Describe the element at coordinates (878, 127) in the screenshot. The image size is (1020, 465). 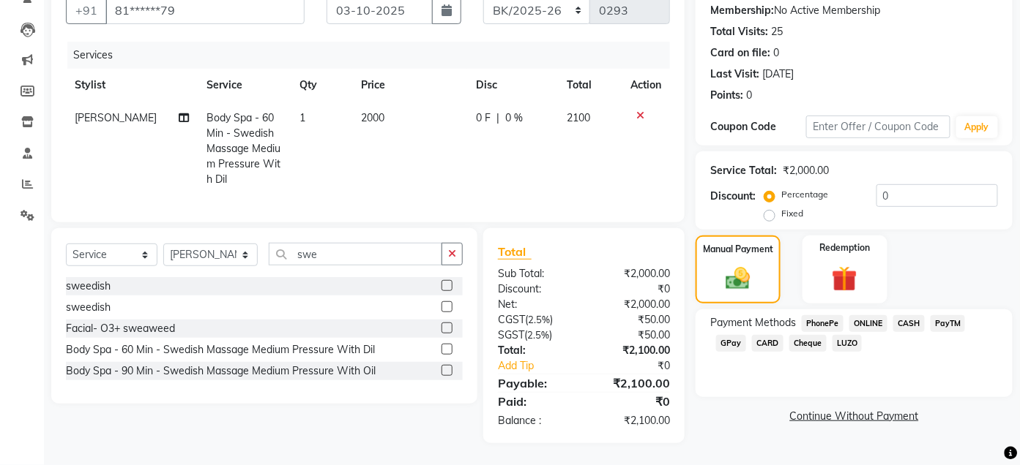
I see `input: Enter Offer / Coupon Code` at that location.